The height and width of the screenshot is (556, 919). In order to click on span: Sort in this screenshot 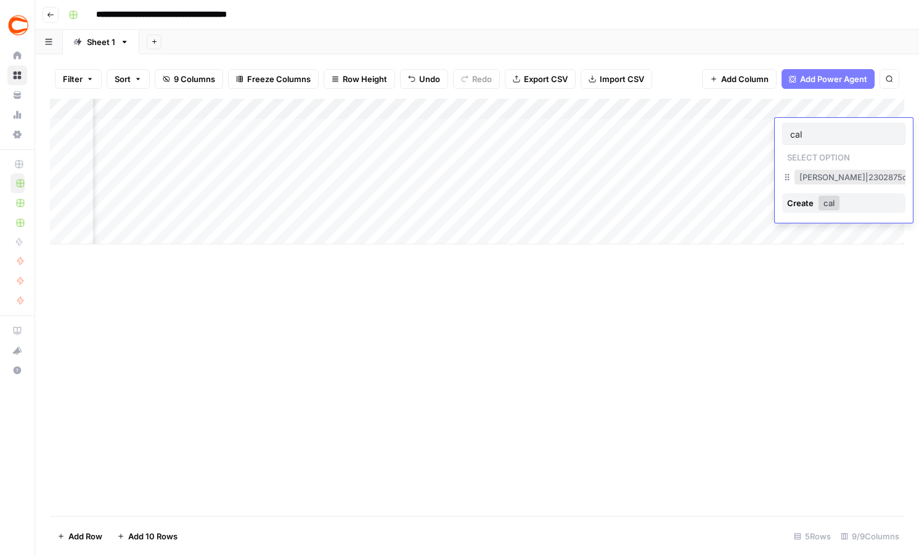, I will do `click(123, 79)`.